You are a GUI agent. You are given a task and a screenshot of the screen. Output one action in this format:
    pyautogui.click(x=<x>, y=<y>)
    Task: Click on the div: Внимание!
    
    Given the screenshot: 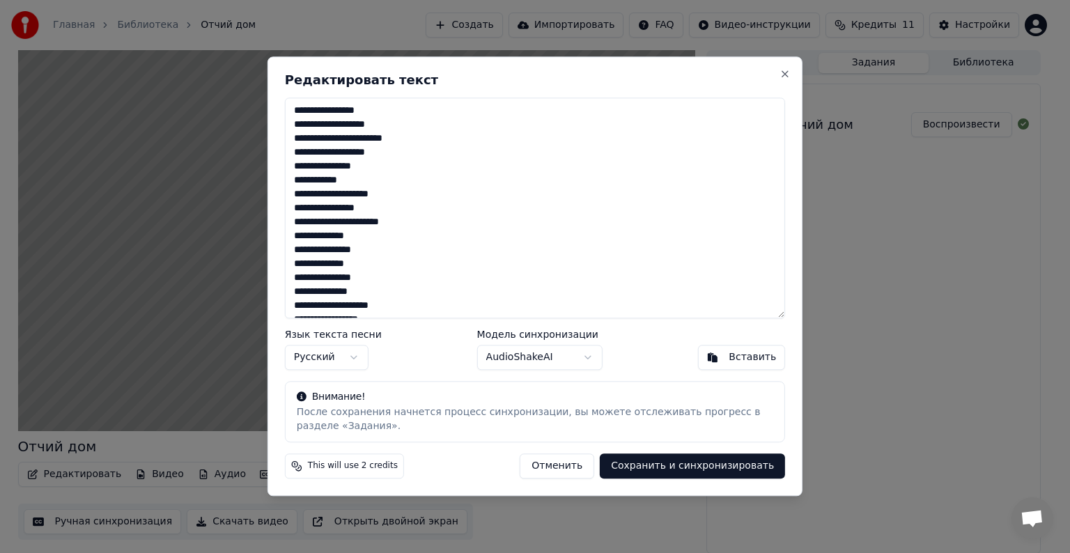 What is the action you would take?
    pyautogui.click(x=535, y=398)
    